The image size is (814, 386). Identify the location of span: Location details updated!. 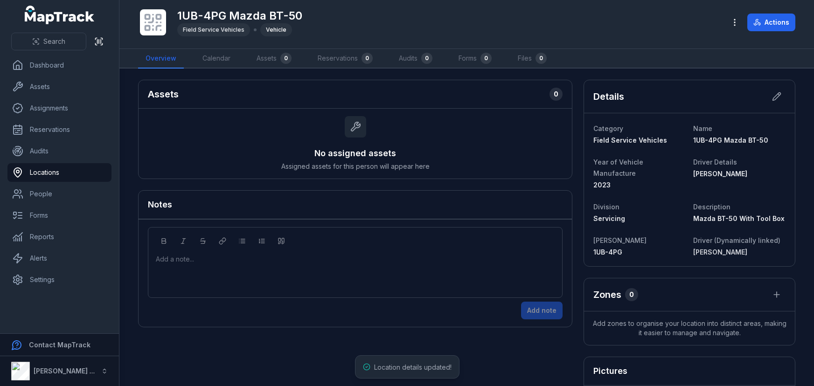
(413, 367).